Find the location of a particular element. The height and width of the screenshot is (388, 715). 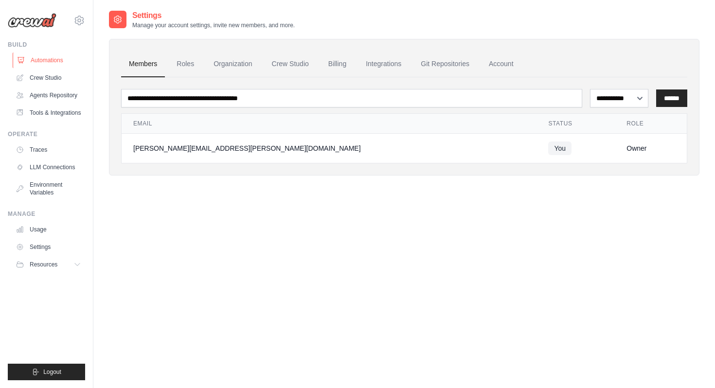

a: Organization is located at coordinates (232, 64).